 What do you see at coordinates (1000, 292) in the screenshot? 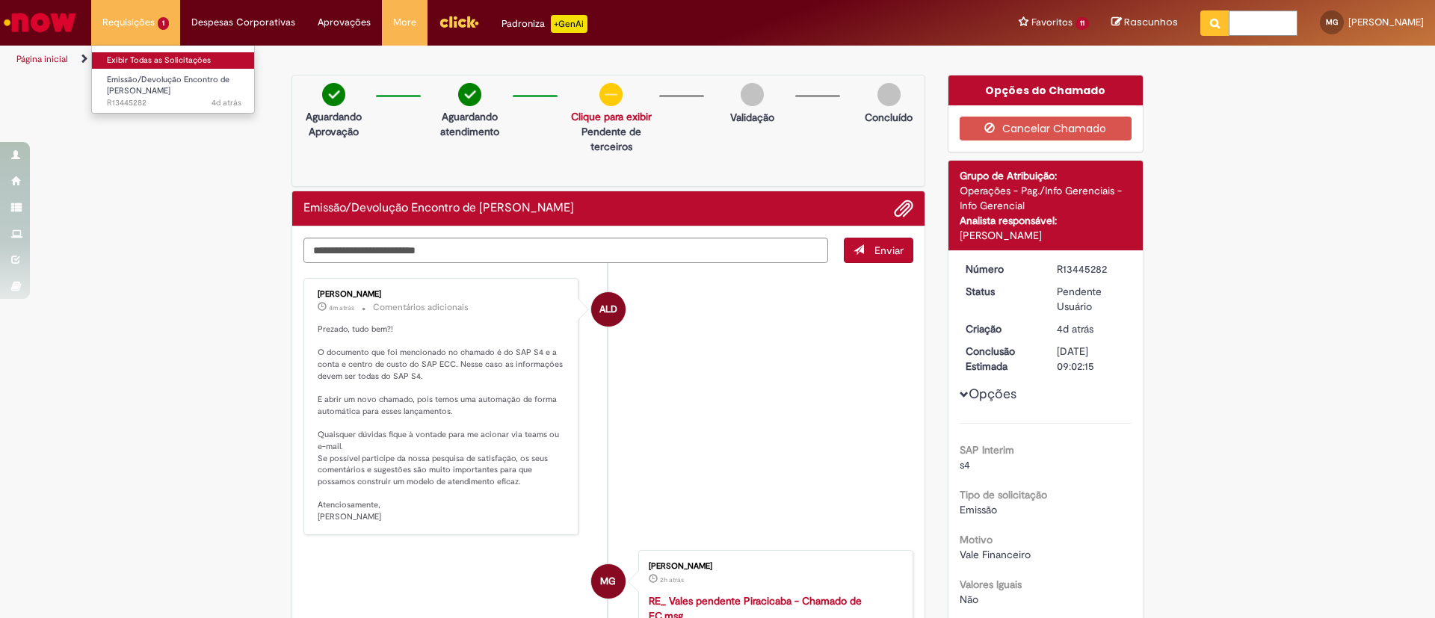
I see `dt: Status` at bounding box center [1000, 292].